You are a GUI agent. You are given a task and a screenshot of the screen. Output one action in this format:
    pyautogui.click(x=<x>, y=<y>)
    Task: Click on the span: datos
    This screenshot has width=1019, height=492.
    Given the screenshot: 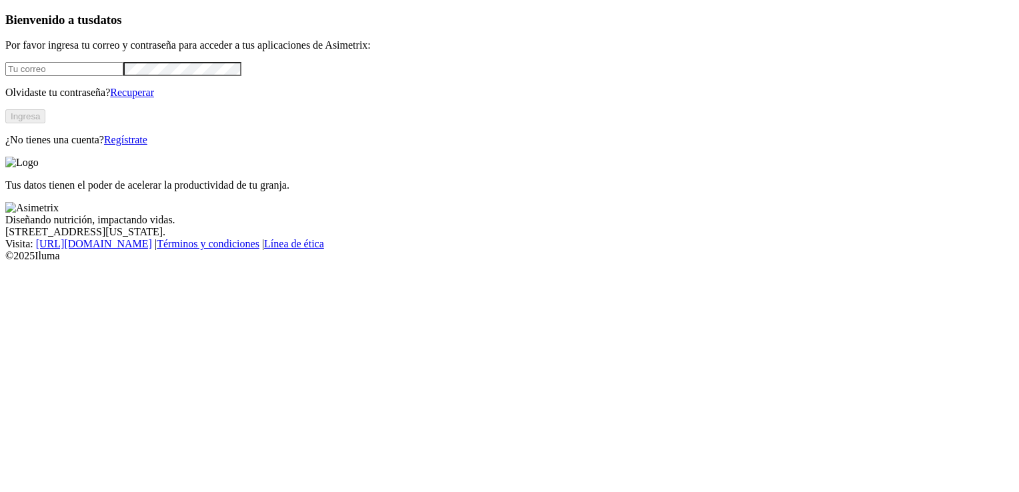 What is the action you would take?
    pyautogui.click(x=107, y=19)
    